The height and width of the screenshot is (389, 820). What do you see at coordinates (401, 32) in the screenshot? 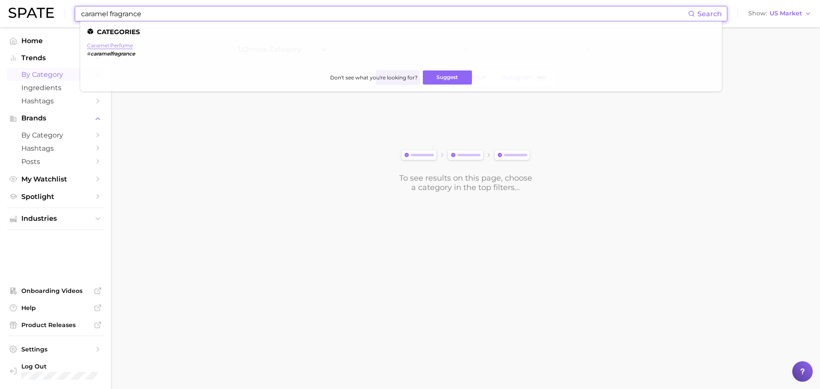
I see `li: Categories` at bounding box center [401, 32].